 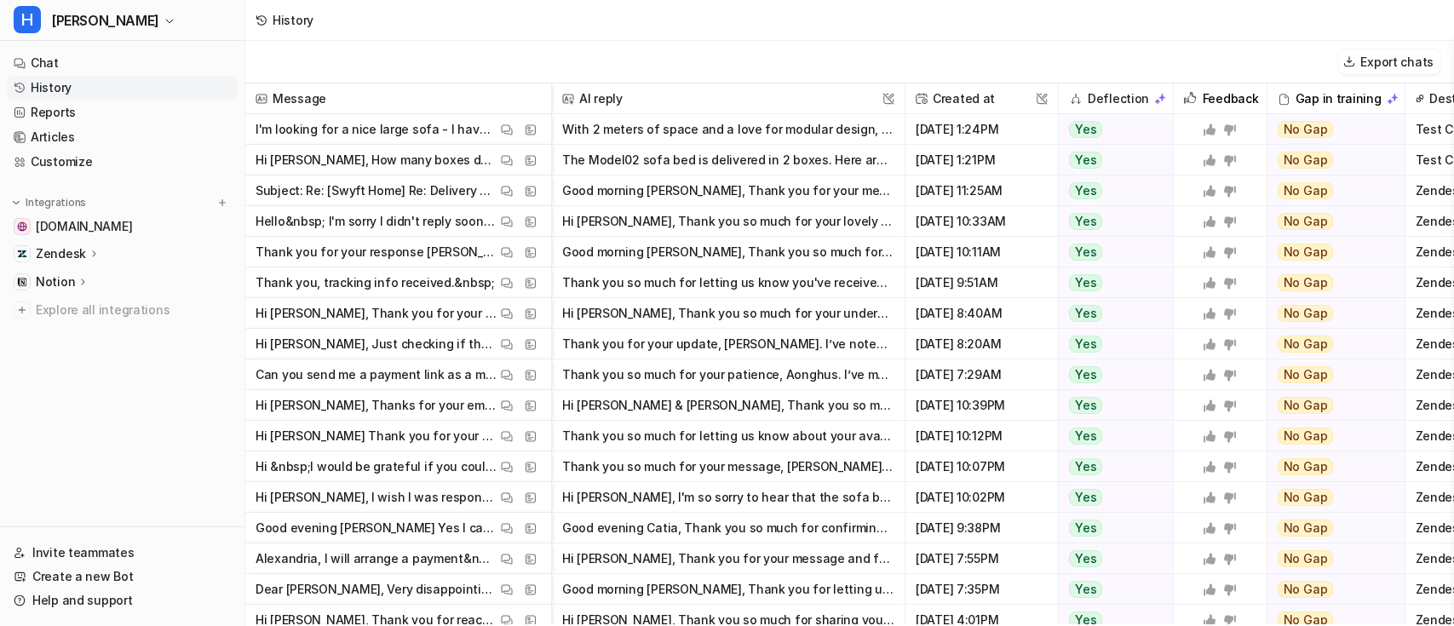 I want to click on div: History, so click(x=293, y=20).